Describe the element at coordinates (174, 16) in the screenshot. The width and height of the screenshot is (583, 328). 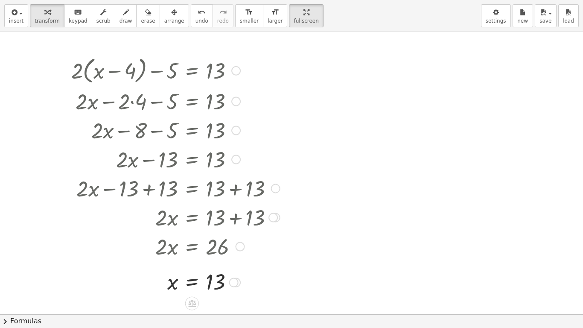
I see `button: arrange` at that location.